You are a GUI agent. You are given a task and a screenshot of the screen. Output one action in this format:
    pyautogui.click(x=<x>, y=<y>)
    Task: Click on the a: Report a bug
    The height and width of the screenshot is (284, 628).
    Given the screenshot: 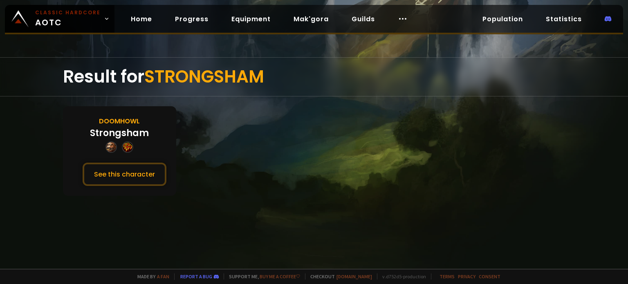 What is the action you would take?
    pyautogui.click(x=196, y=276)
    